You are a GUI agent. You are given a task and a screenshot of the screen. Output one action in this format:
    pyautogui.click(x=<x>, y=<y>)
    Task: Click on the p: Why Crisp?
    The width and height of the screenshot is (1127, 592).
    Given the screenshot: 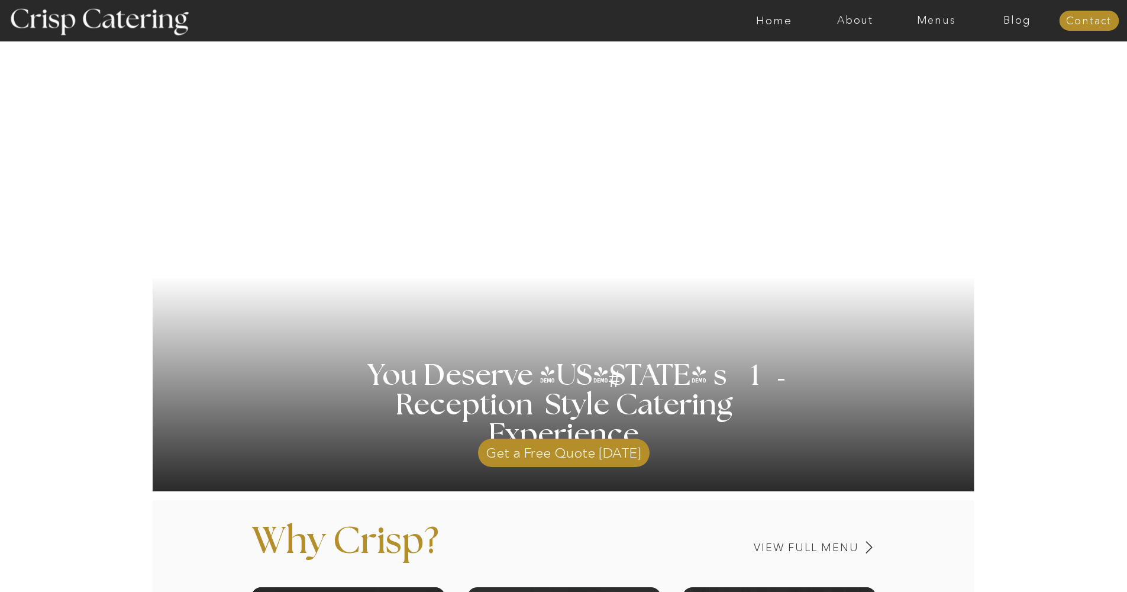 What is the action you would take?
    pyautogui.click(x=411, y=550)
    